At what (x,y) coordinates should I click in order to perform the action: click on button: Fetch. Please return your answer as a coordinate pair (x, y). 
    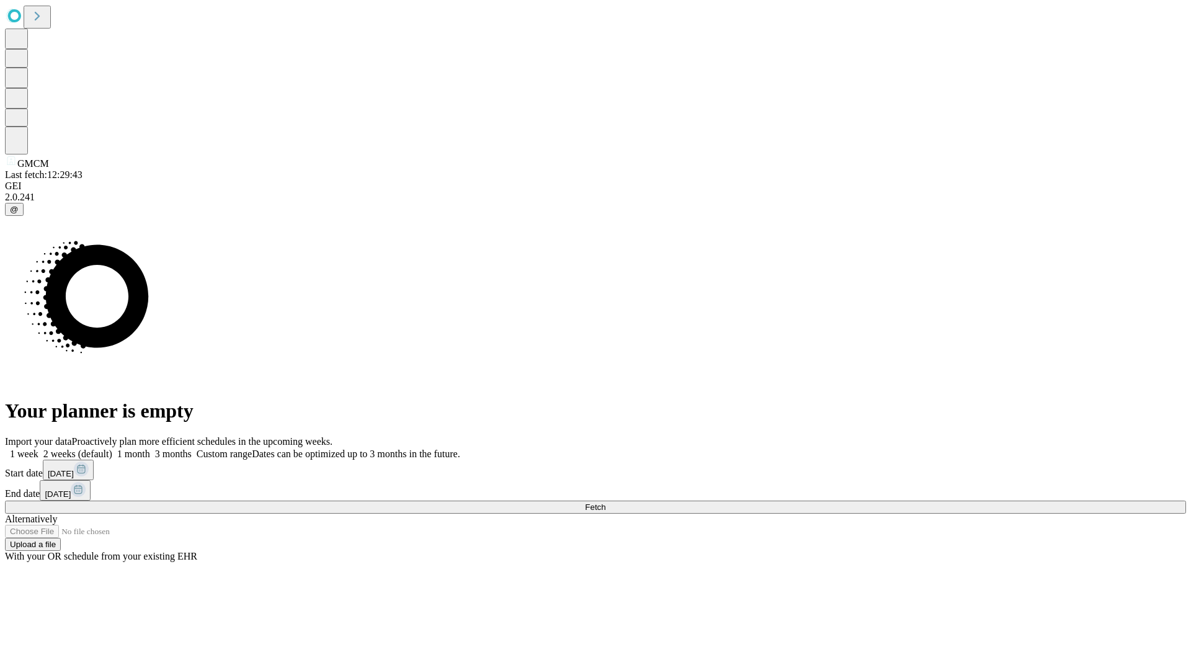
    Looking at the image, I should click on (596, 507).